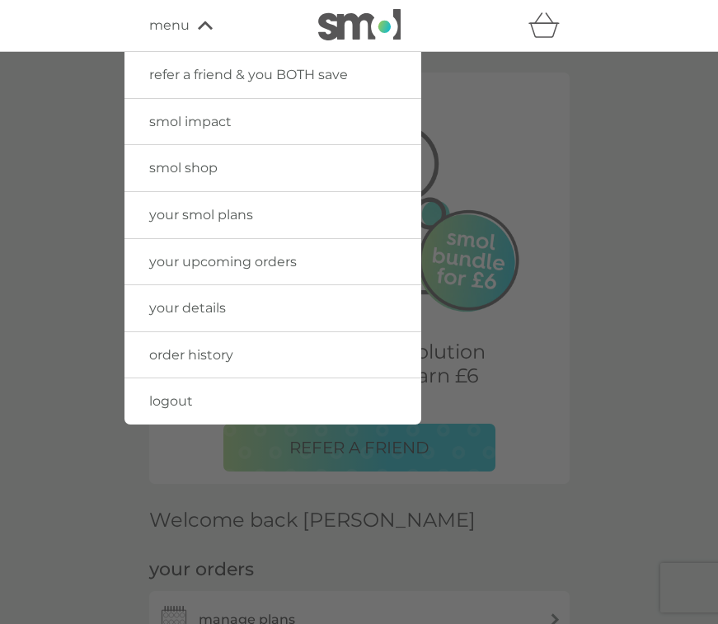 The height and width of the screenshot is (624, 718). I want to click on span: menu, so click(169, 26).